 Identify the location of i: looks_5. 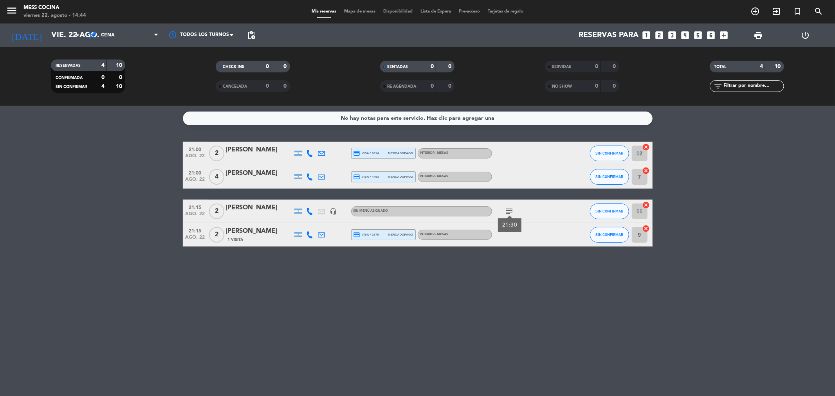
(698, 35).